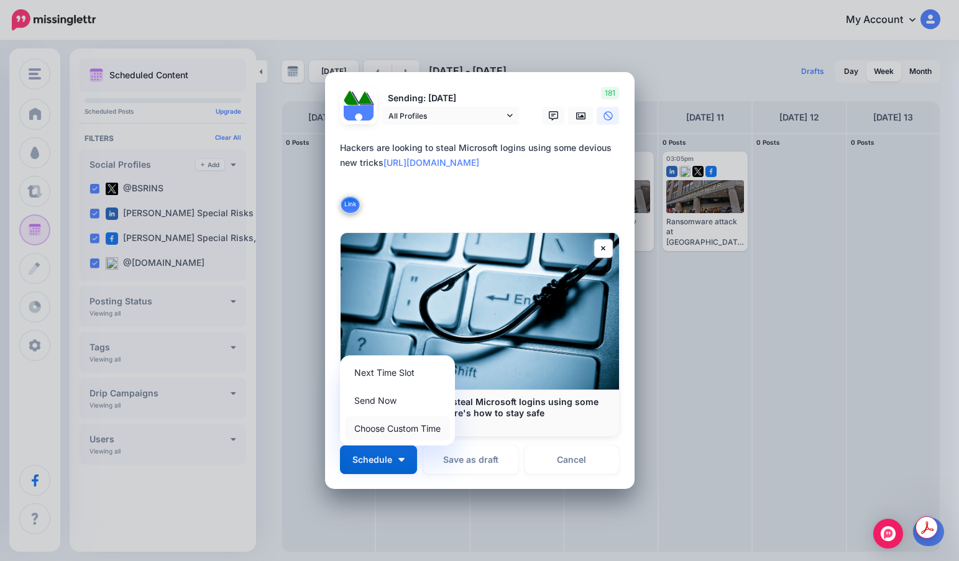  I want to click on a: All Profiles, so click(451, 116).